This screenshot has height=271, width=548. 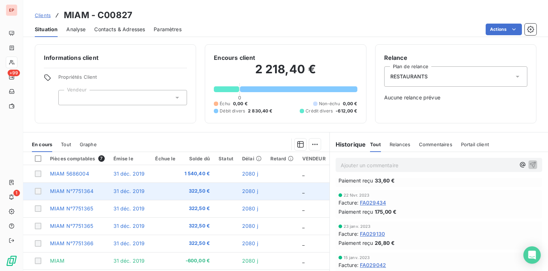 I want to click on span: MIAM 5686004, so click(x=70, y=173).